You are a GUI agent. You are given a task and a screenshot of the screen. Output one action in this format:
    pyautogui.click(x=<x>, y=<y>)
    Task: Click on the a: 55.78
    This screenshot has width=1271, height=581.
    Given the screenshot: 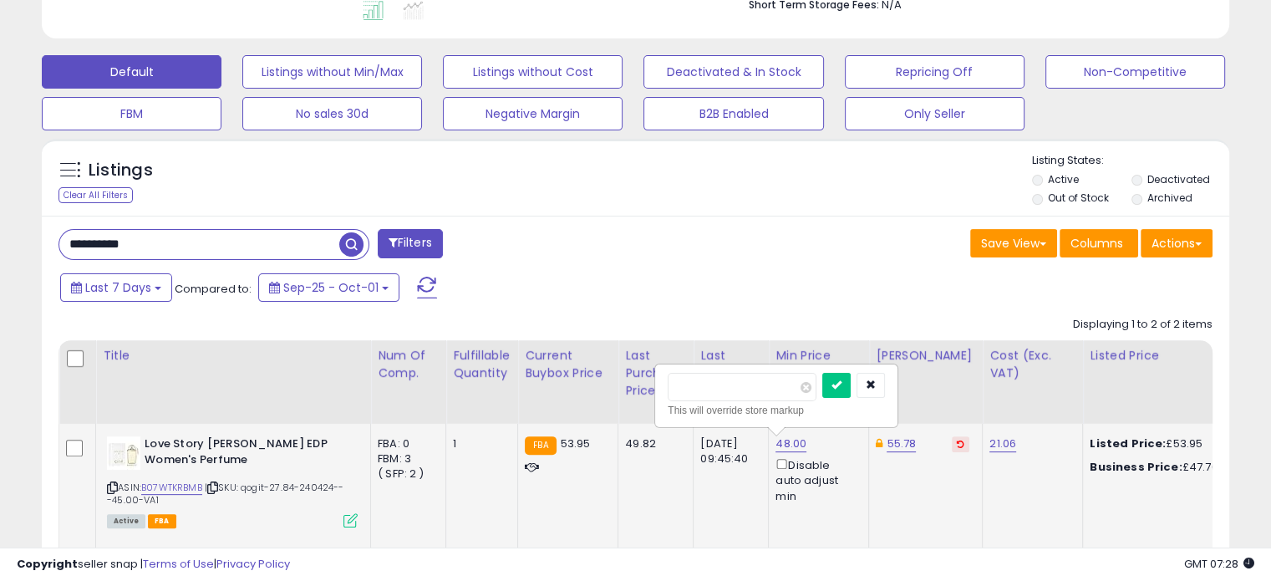 What is the action you would take?
    pyautogui.click(x=900, y=444)
    